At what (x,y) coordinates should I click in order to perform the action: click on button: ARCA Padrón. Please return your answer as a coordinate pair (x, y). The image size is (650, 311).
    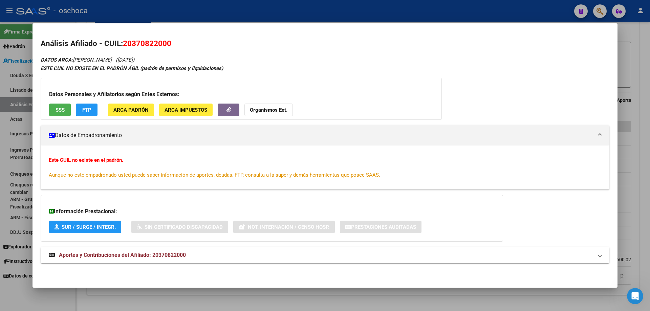
    Looking at the image, I should click on (131, 110).